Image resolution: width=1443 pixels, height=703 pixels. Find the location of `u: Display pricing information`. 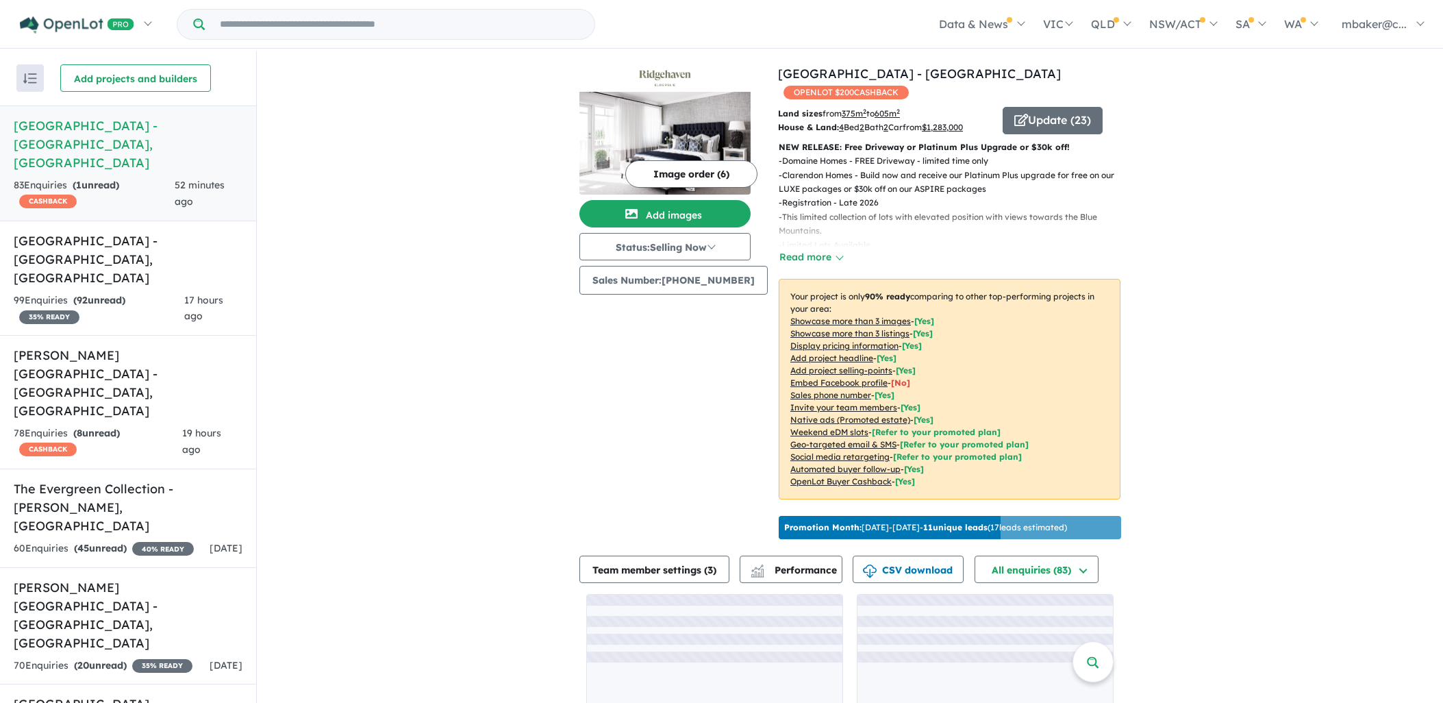

u: Display pricing information is located at coordinates (844, 345).